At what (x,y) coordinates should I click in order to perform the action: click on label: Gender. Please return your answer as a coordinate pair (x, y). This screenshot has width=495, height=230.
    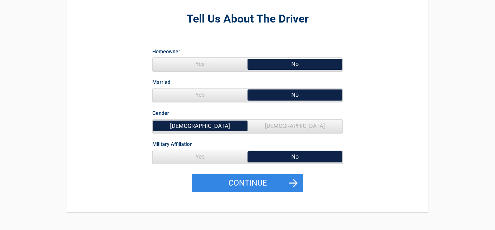
    Looking at the image, I should click on (160, 113).